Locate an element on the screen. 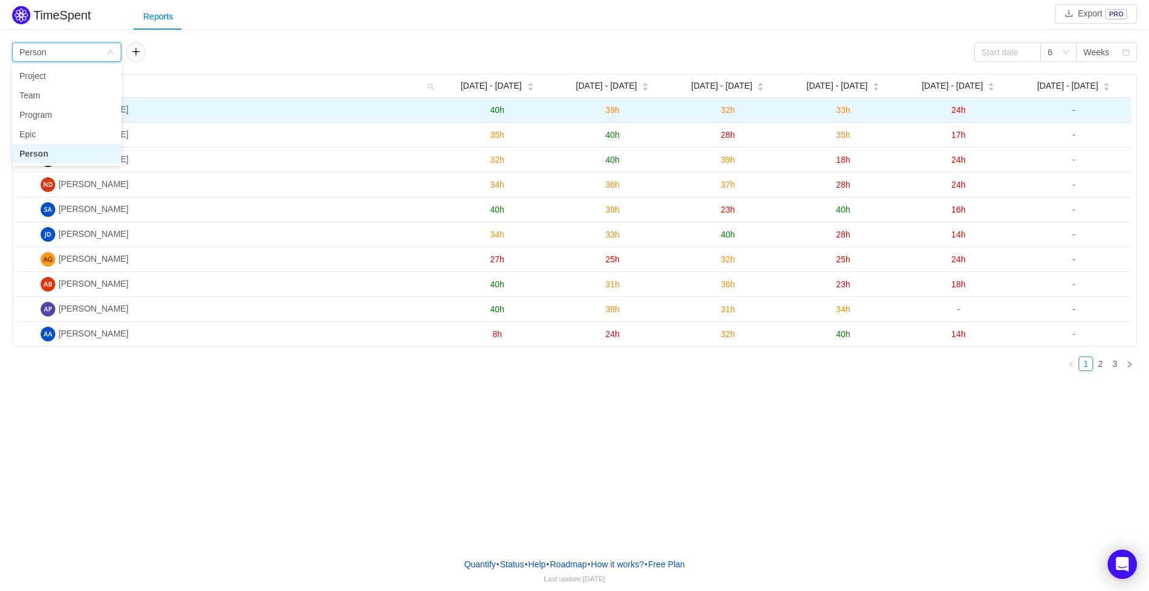 This screenshot has width=1149, height=591. li: 1 is located at coordinates (1086, 364).